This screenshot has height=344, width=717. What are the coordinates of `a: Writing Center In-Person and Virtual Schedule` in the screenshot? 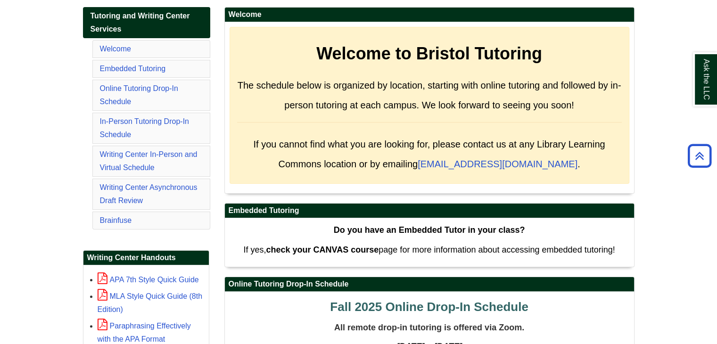 It's located at (148, 161).